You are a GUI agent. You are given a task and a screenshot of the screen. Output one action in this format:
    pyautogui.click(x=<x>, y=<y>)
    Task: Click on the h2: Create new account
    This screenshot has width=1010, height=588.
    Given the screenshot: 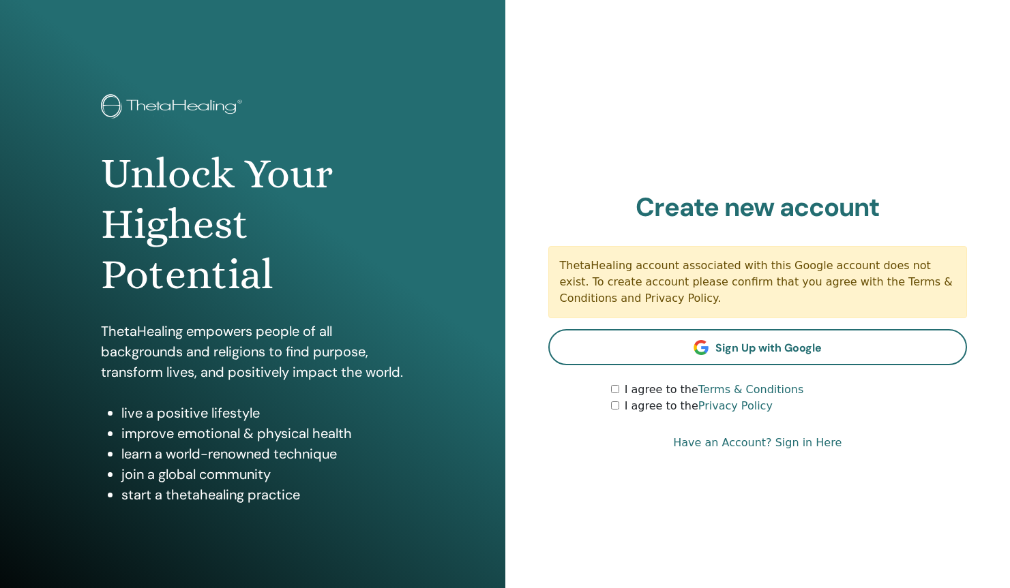 What is the action you would take?
    pyautogui.click(x=757, y=208)
    